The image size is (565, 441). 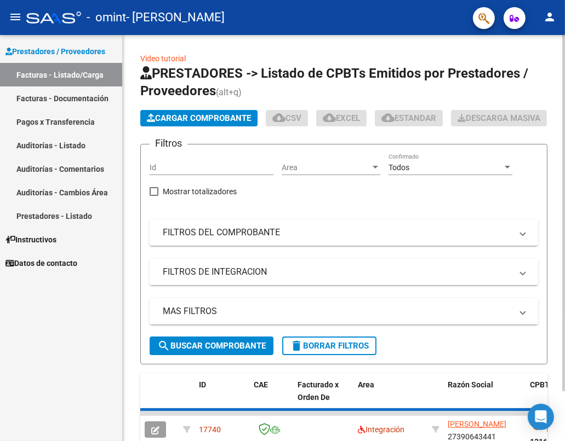 I want to click on mat-expansion-panel-header: FILTROS DE INTEGRACION, so click(x=343, y=272).